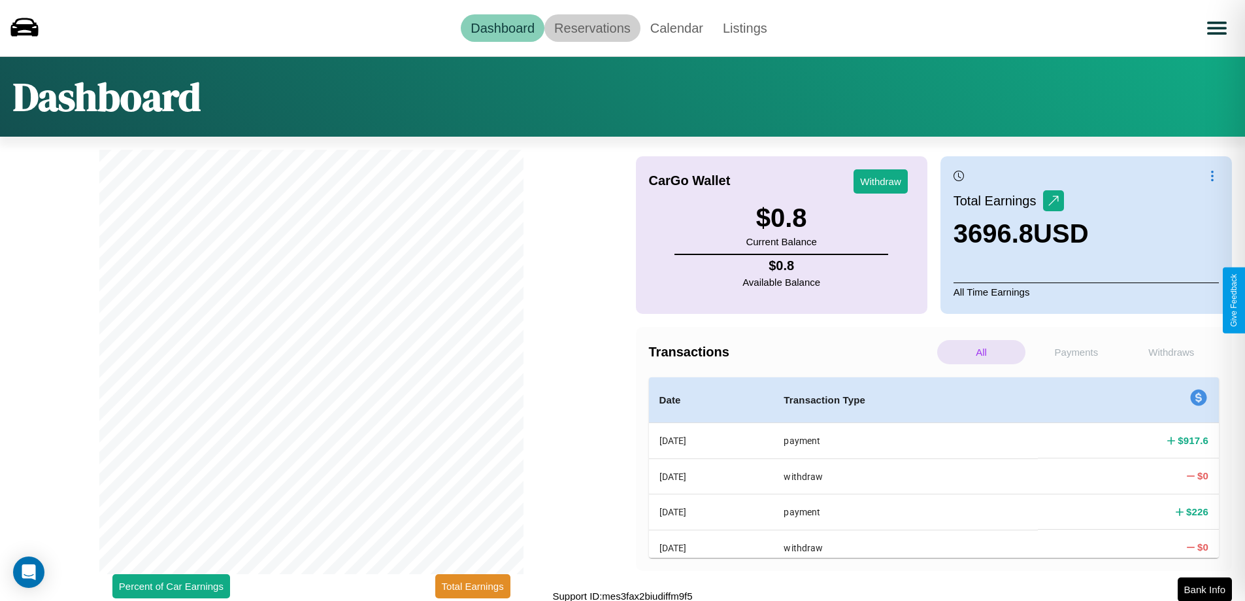 Image resolution: width=1245 pixels, height=601 pixels. Describe the element at coordinates (781, 241) in the screenshot. I see `p: Current Balance` at that location.